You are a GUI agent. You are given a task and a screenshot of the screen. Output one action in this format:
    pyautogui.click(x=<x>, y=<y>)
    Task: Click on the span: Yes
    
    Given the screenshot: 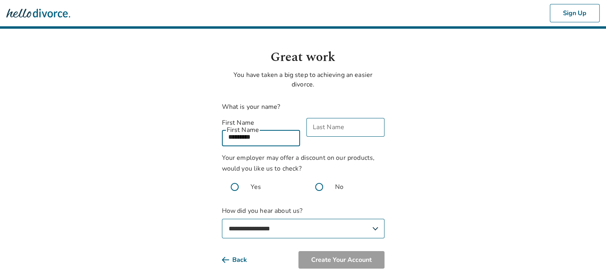 What is the action you would take?
    pyautogui.click(x=256, y=187)
    